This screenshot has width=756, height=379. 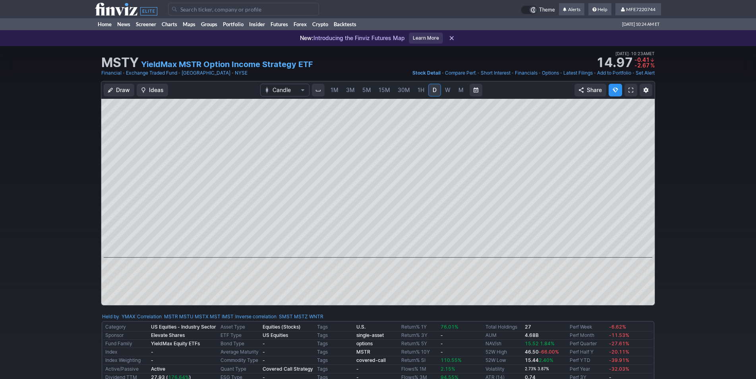 I want to click on a: Financial, so click(x=111, y=73).